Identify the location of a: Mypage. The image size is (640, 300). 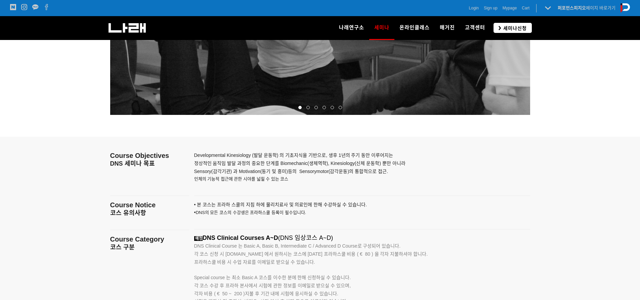
(509, 8).